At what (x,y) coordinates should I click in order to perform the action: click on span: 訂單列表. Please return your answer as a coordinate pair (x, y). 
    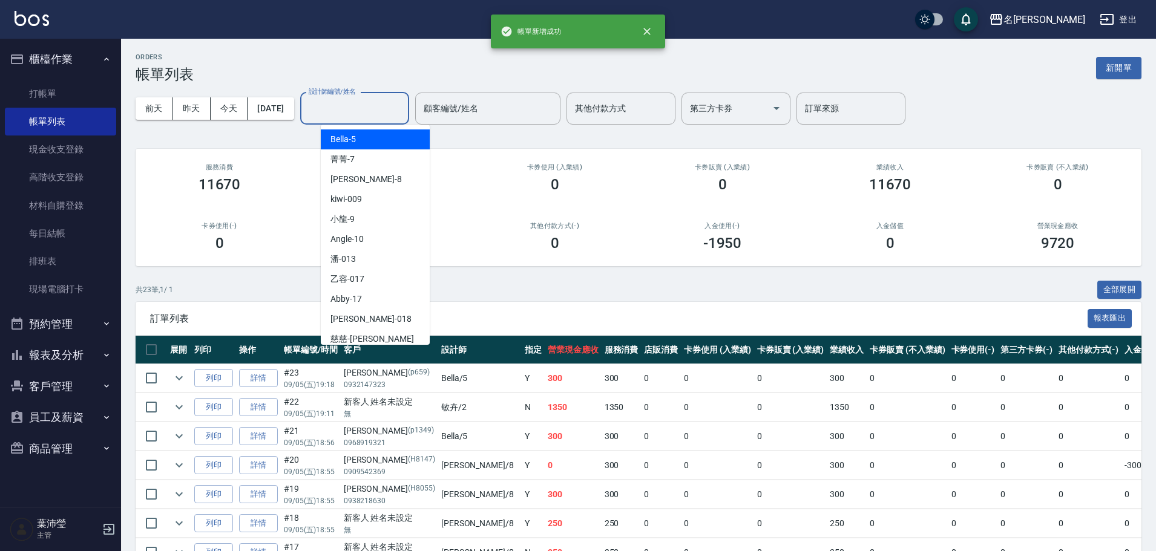
    Looking at the image, I should click on (619, 319).